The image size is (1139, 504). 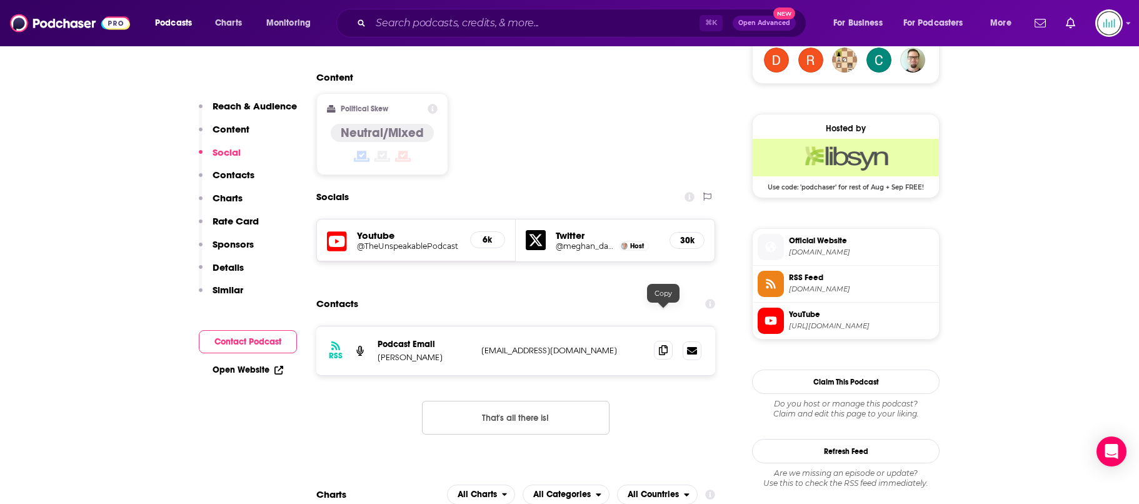 I want to click on img: rkameka, so click(x=811, y=60).